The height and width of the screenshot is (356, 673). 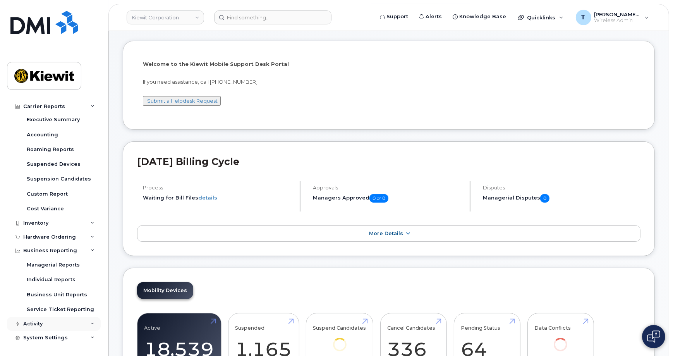 What do you see at coordinates (165, 291) in the screenshot?
I see `a: Mobility Devices` at bounding box center [165, 291].